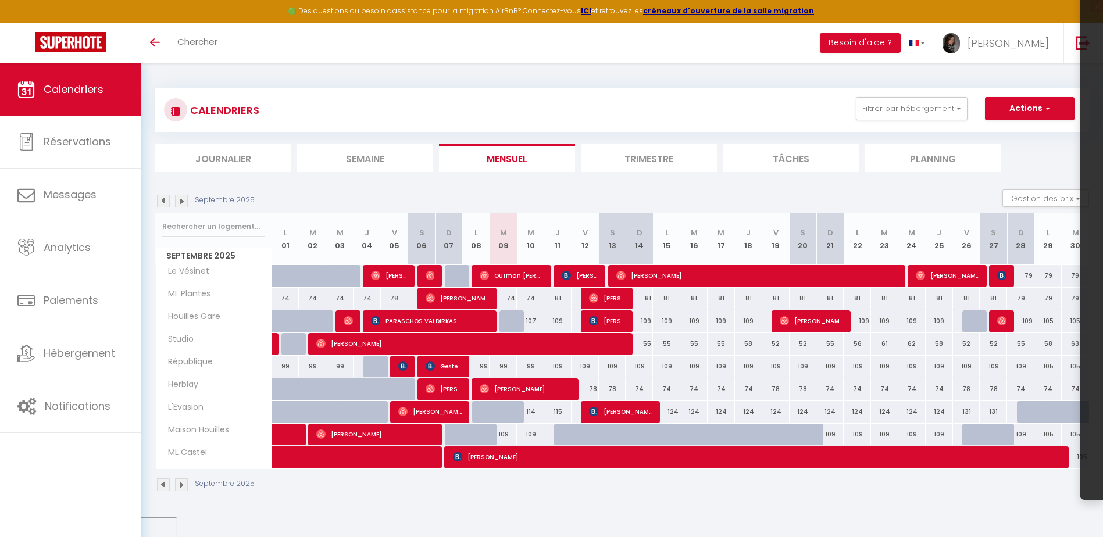 This screenshot has height=537, width=1103. Describe the element at coordinates (503, 239) in the screenshot. I see `th: 09` at that location.